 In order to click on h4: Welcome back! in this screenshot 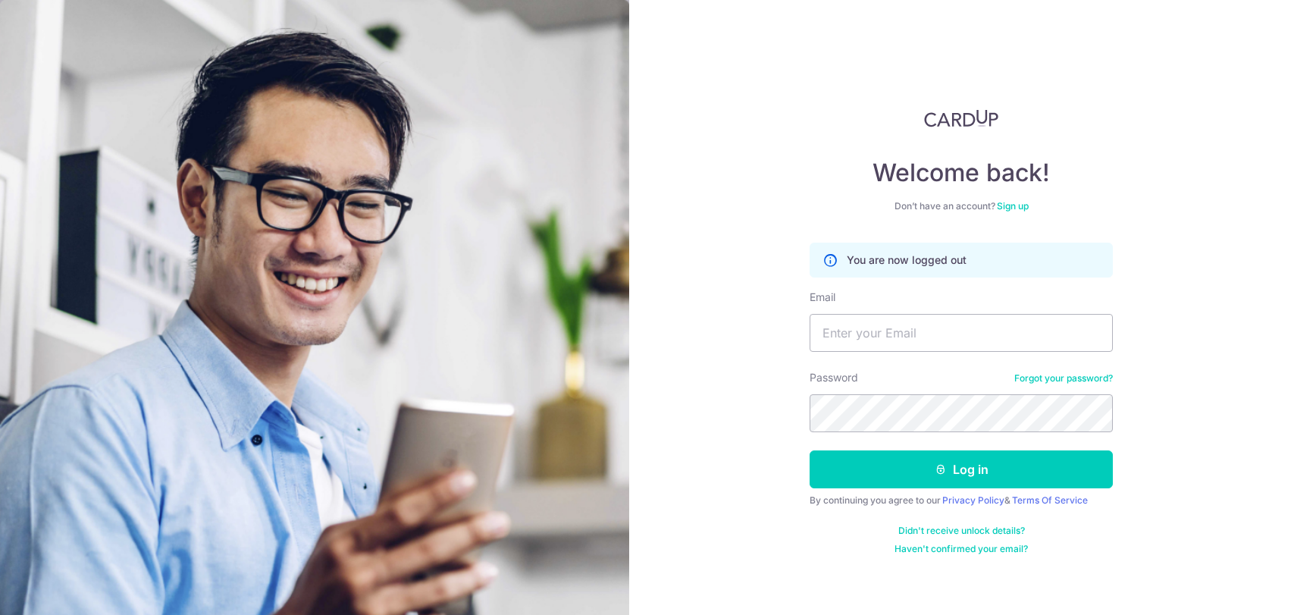, I will do `click(961, 173)`.